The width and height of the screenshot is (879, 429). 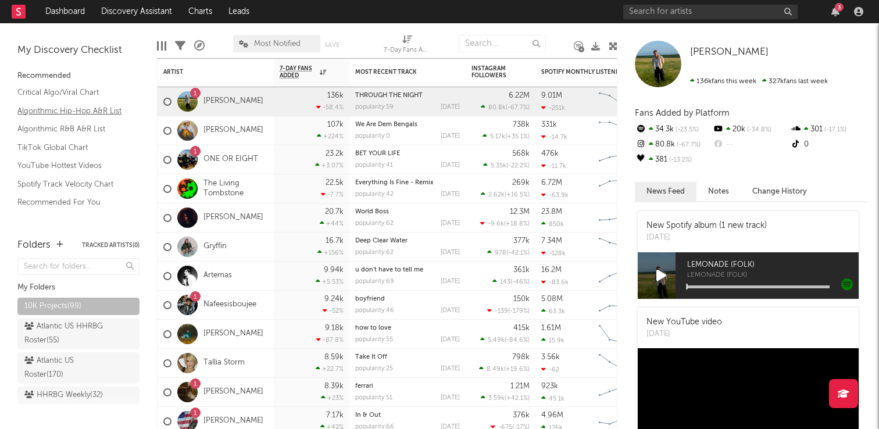 I want to click on div: 3, so click(x=839, y=7).